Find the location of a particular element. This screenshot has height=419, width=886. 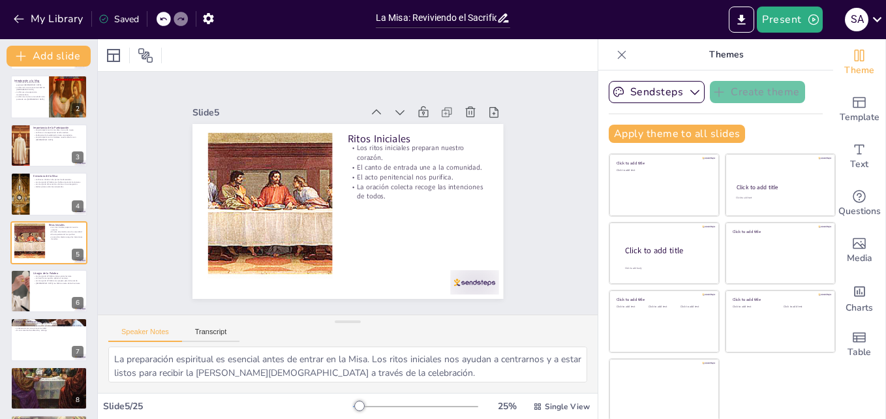

span: Text is located at coordinates (859, 164).